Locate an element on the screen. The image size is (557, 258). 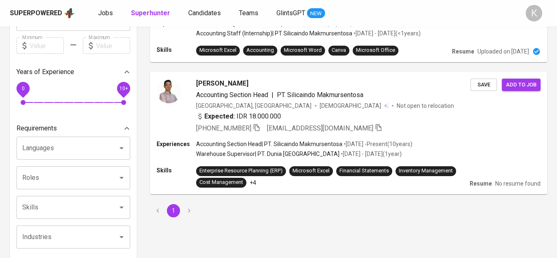
div: Cost Management is located at coordinates (221, 182).